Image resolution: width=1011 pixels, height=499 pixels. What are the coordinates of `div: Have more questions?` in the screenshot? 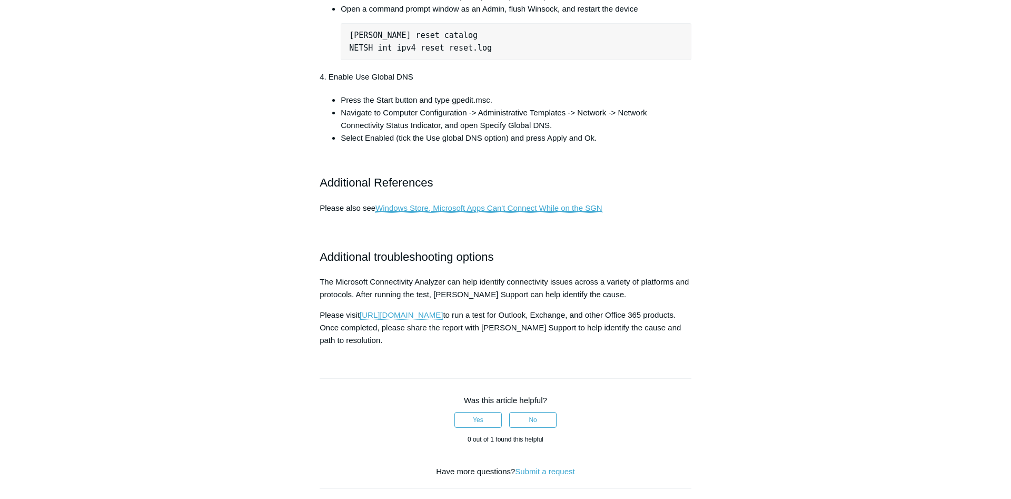 It's located at (505, 471).